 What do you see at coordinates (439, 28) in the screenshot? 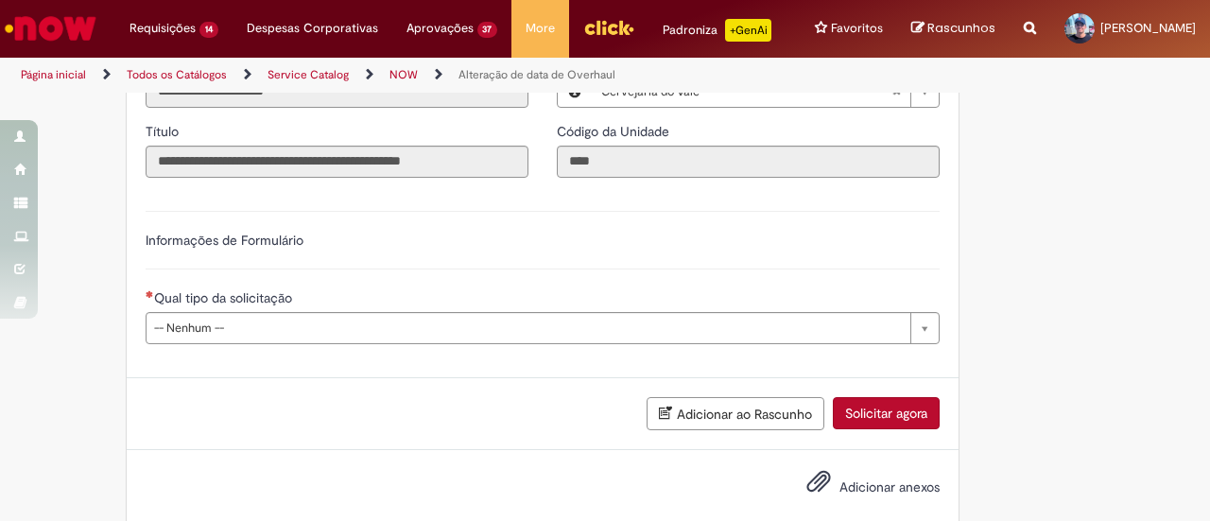
I see `span: Aprovações` at bounding box center [439, 28].